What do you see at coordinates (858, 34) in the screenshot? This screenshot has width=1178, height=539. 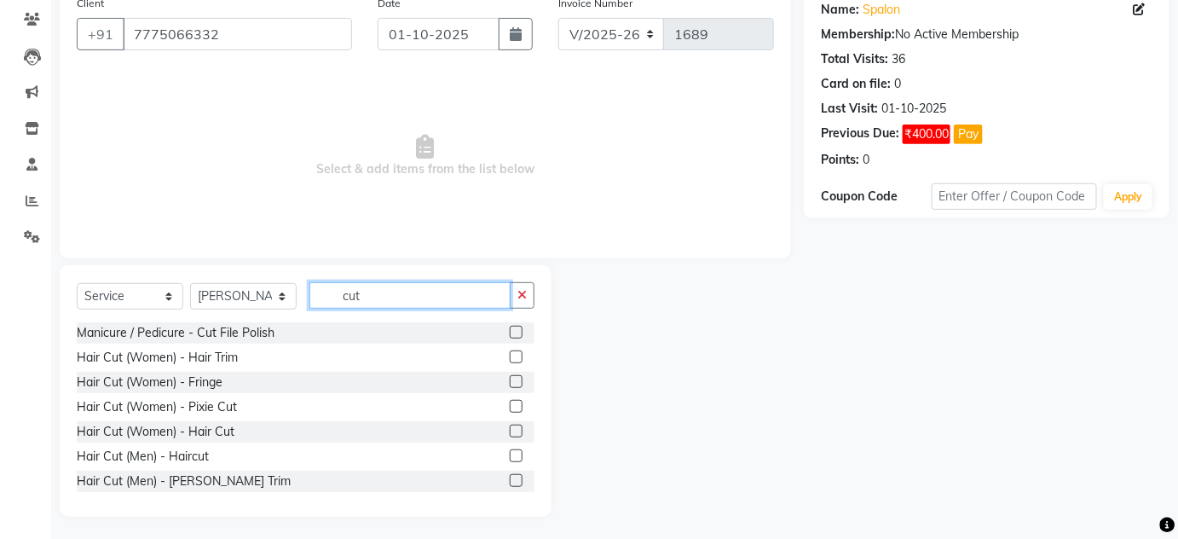 I see `div: Membership:` at bounding box center [858, 34].